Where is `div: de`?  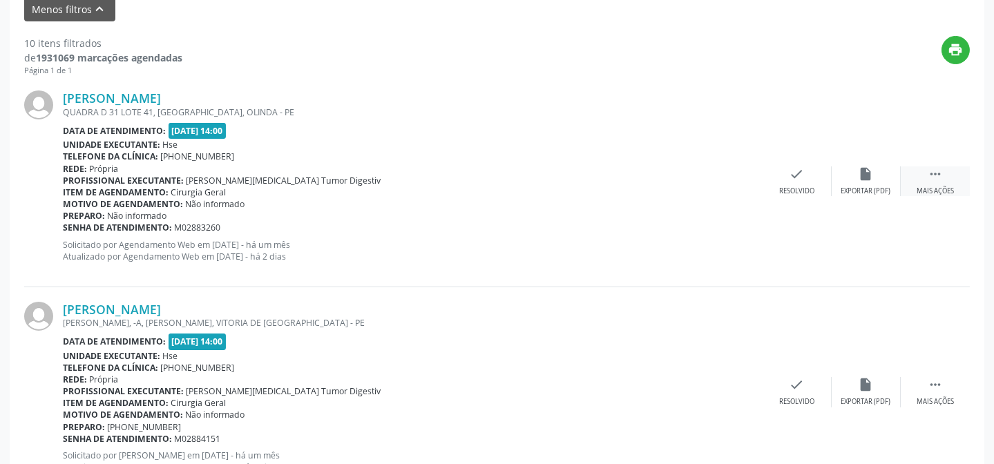 div: de is located at coordinates (103, 57).